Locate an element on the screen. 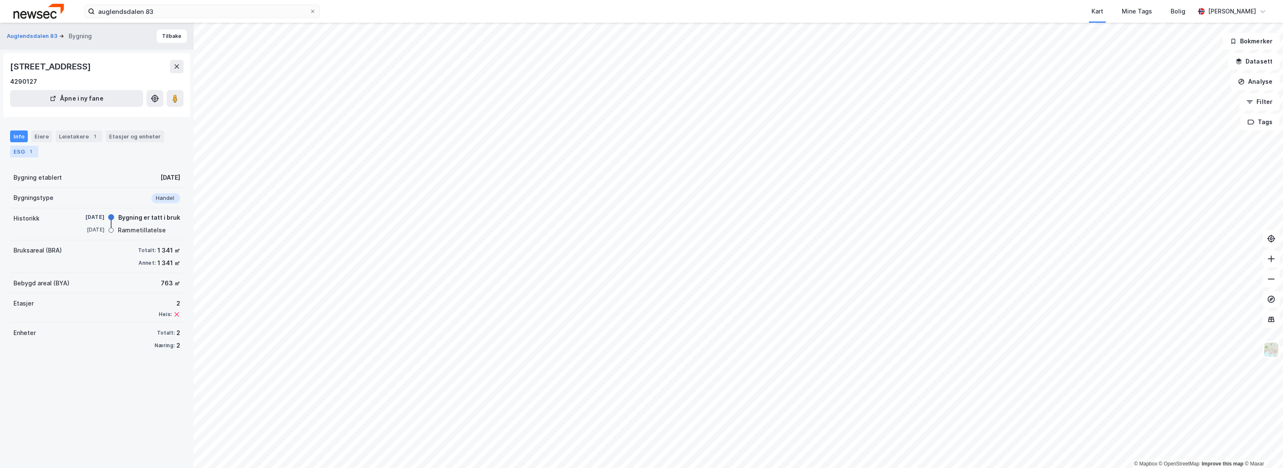  div: Bruksareal (BRA) is located at coordinates (37, 250).